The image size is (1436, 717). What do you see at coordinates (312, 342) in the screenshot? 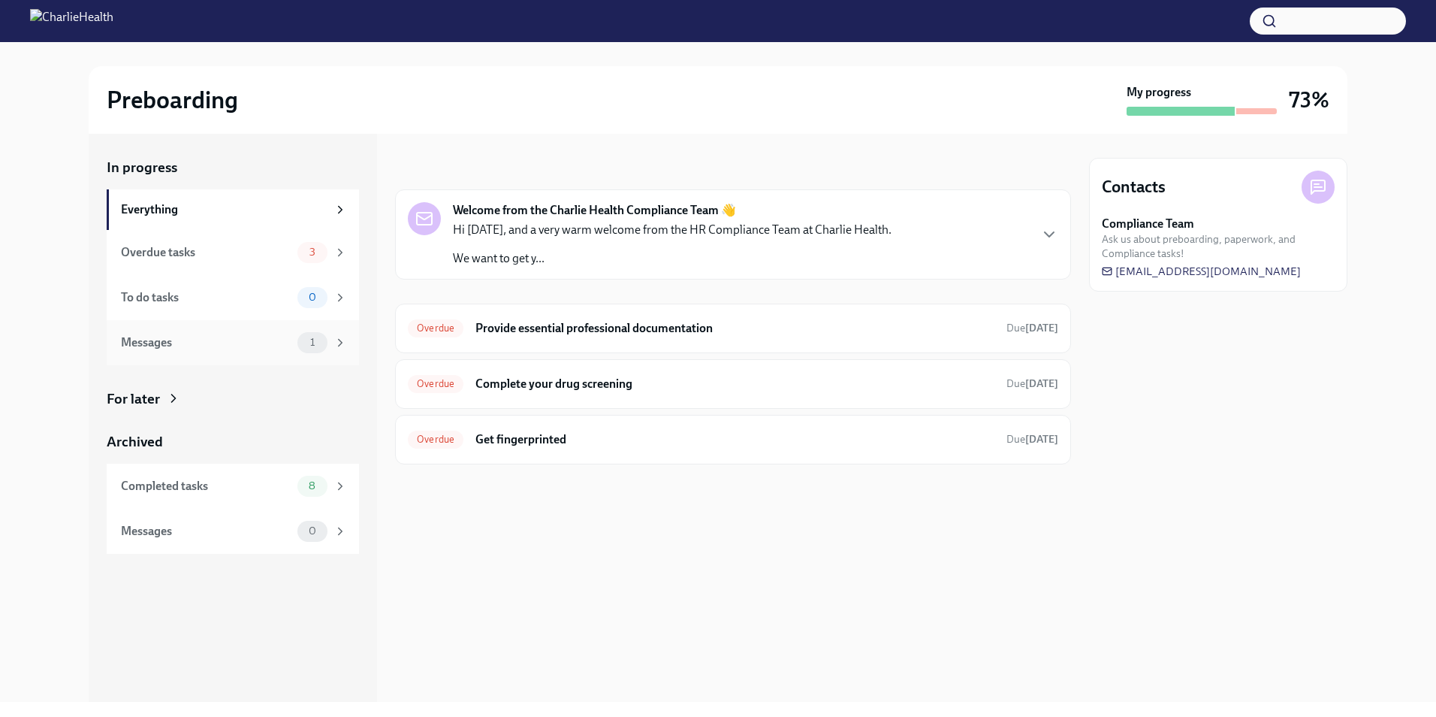
I see `span: 1` at bounding box center [312, 342].